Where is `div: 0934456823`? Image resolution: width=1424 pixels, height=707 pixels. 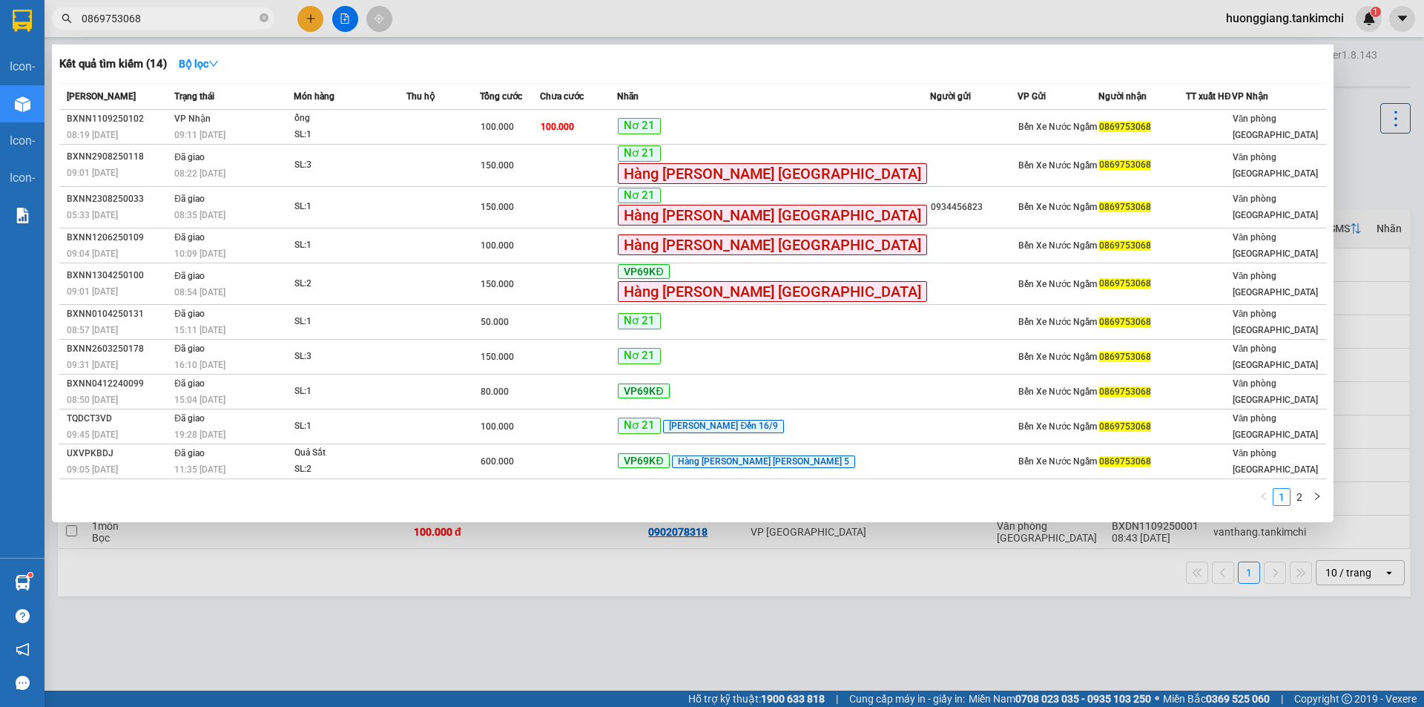 div: 0934456823 is located at coordinates (974, 207).